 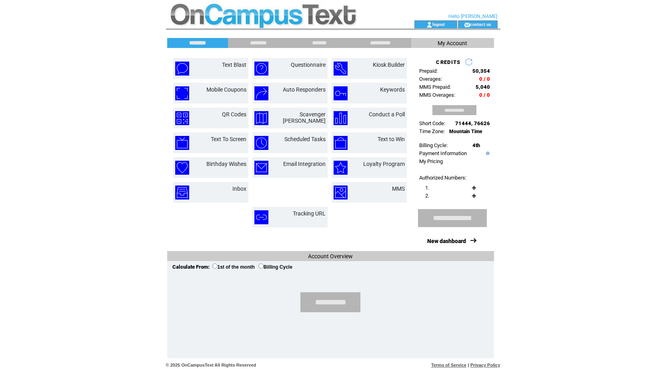 What do you see at coordinates (443, 178) in the screenshot?
I see `span: Authorized Numbers:` at bounding box center [443, 178].